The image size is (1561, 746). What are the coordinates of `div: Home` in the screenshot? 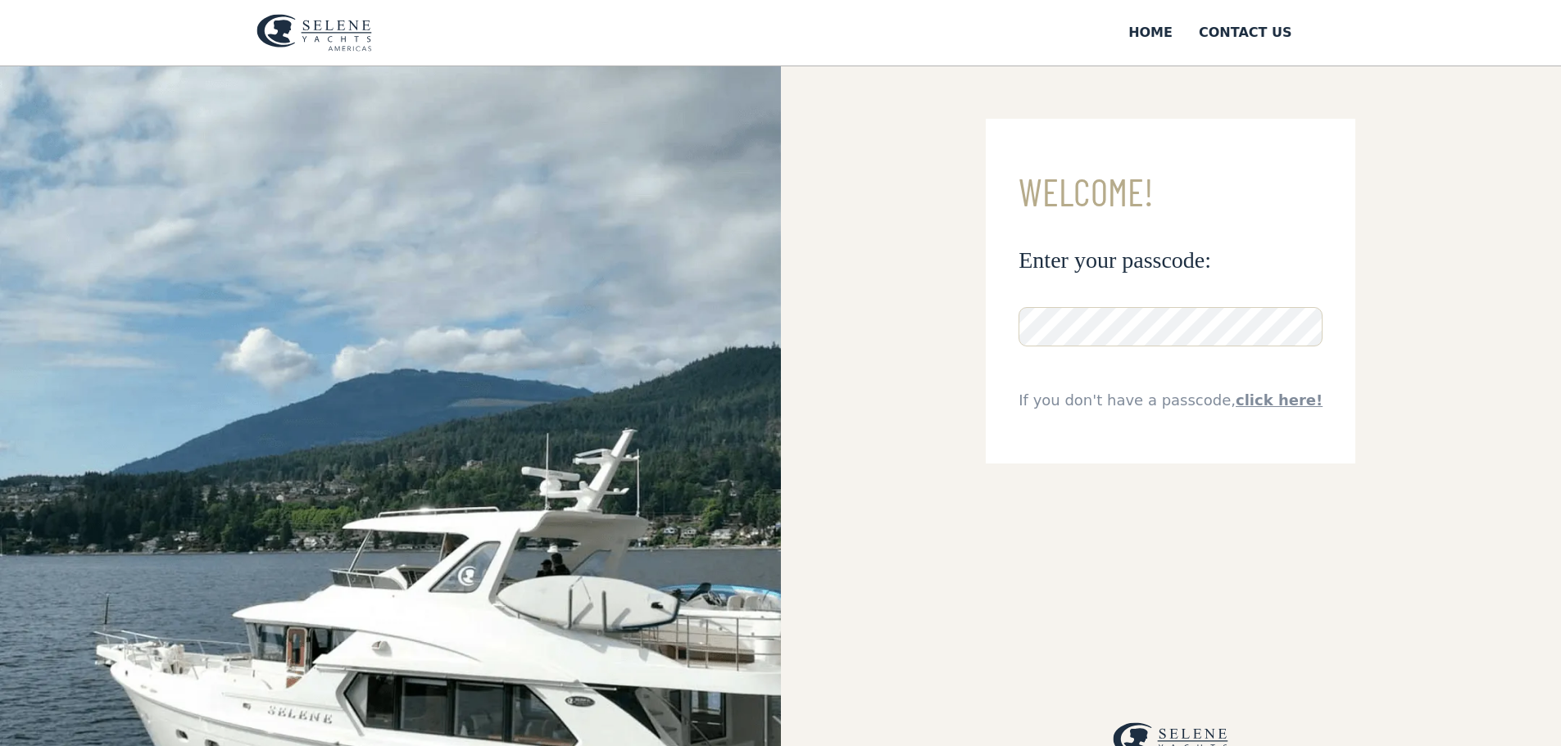 It's located at (1150, 33).